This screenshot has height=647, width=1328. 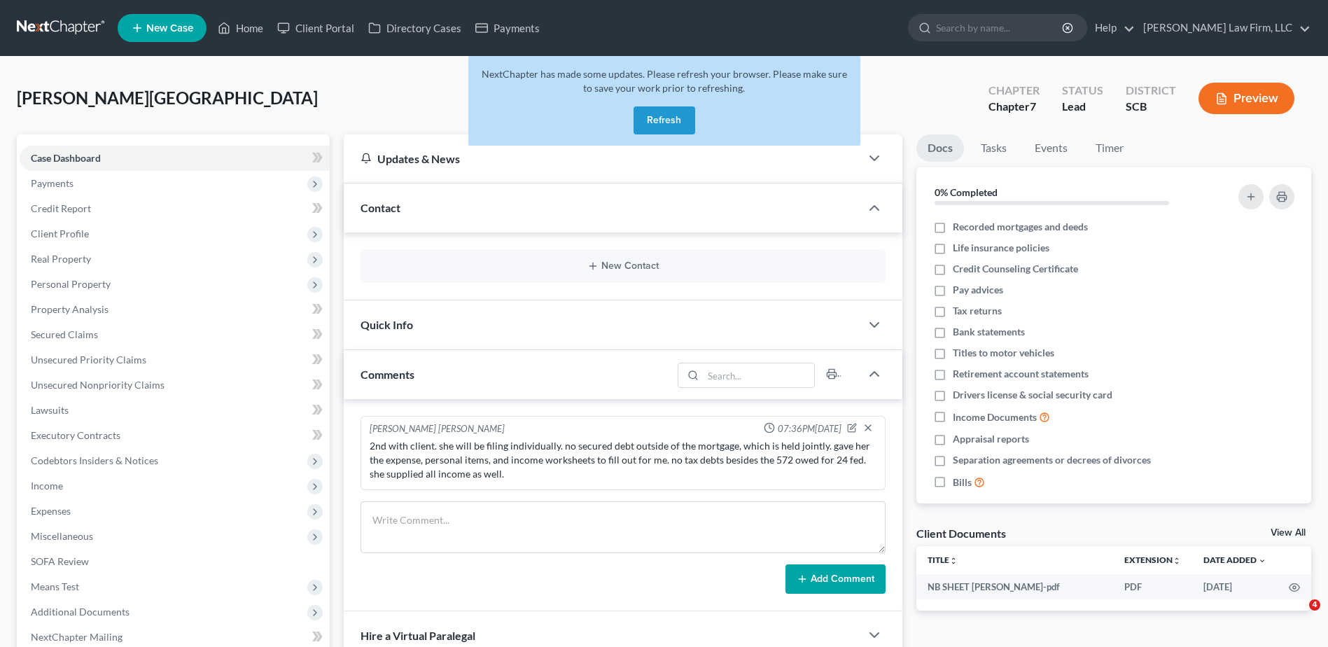 What do you see at coordinates (76, 636) in the screenshot?
I see `span: NextChapter Mailing` at bounding box center [76, 636].